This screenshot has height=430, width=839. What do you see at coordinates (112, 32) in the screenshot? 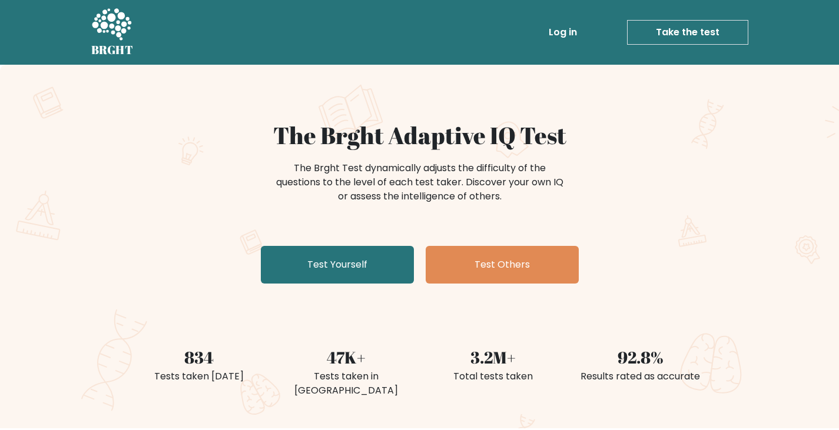
I see `a: BRGHT` at bounding box center [112, 32].